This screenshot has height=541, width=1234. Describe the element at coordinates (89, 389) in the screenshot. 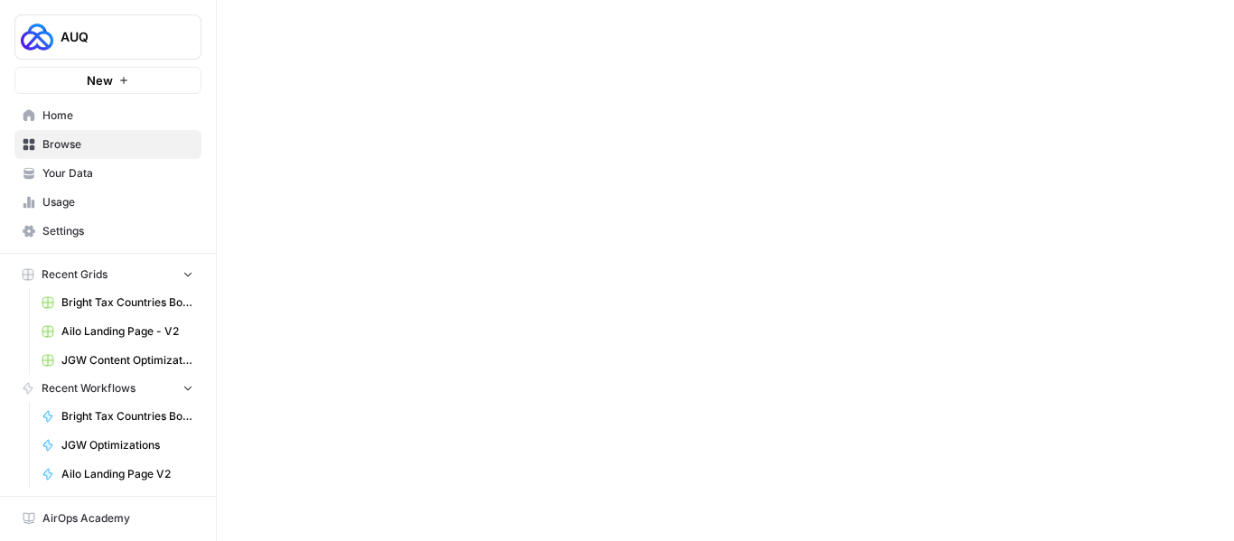

I see `span: Recent Workflows` at that location.